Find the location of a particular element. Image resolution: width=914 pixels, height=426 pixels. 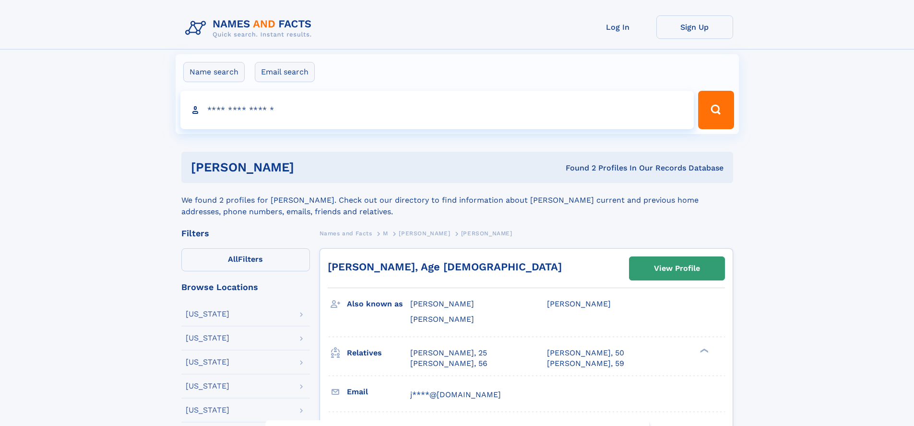

div: Filters is located at coordinates (246, 233).